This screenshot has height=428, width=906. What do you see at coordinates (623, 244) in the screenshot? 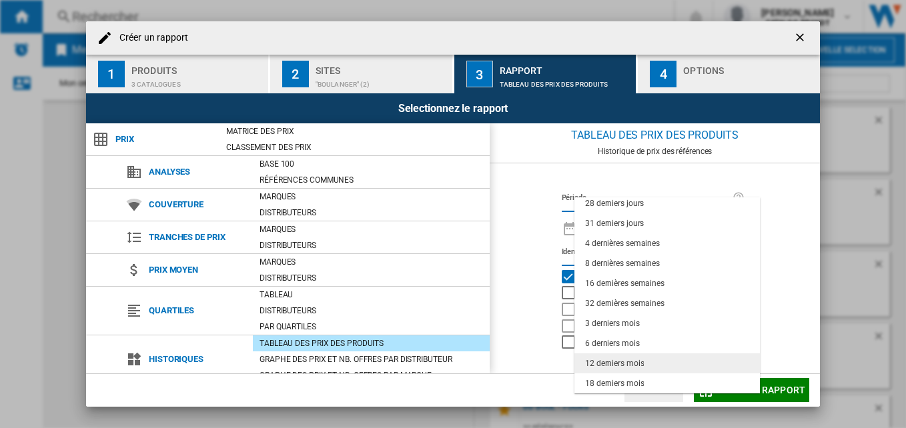
I see `div: 4 dernières semaines` at bounding box center [623, 244].